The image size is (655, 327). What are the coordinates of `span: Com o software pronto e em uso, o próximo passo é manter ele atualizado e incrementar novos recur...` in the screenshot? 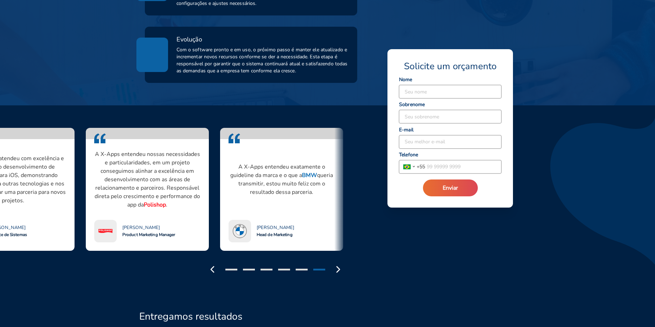 It's located at (263, 60).